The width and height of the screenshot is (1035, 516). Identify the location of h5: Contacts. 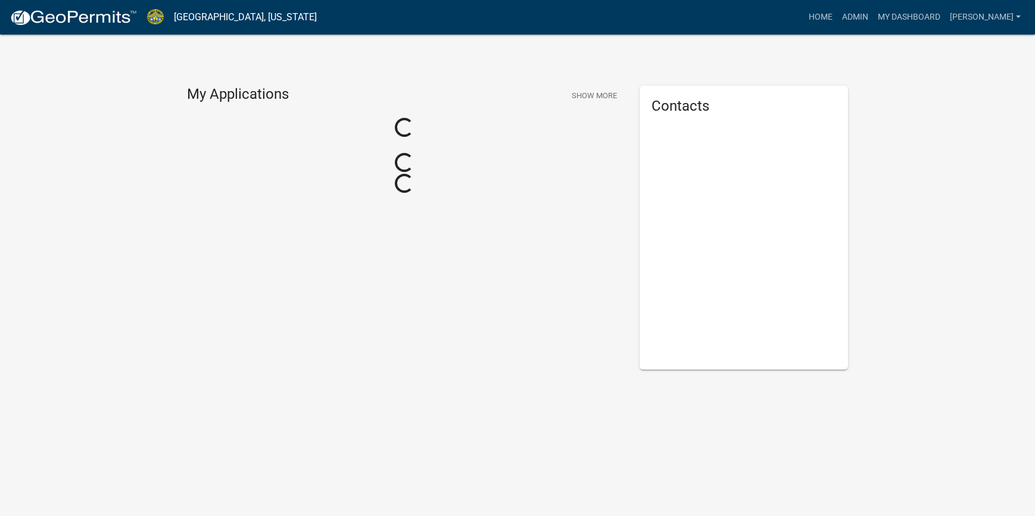
(744, 106).